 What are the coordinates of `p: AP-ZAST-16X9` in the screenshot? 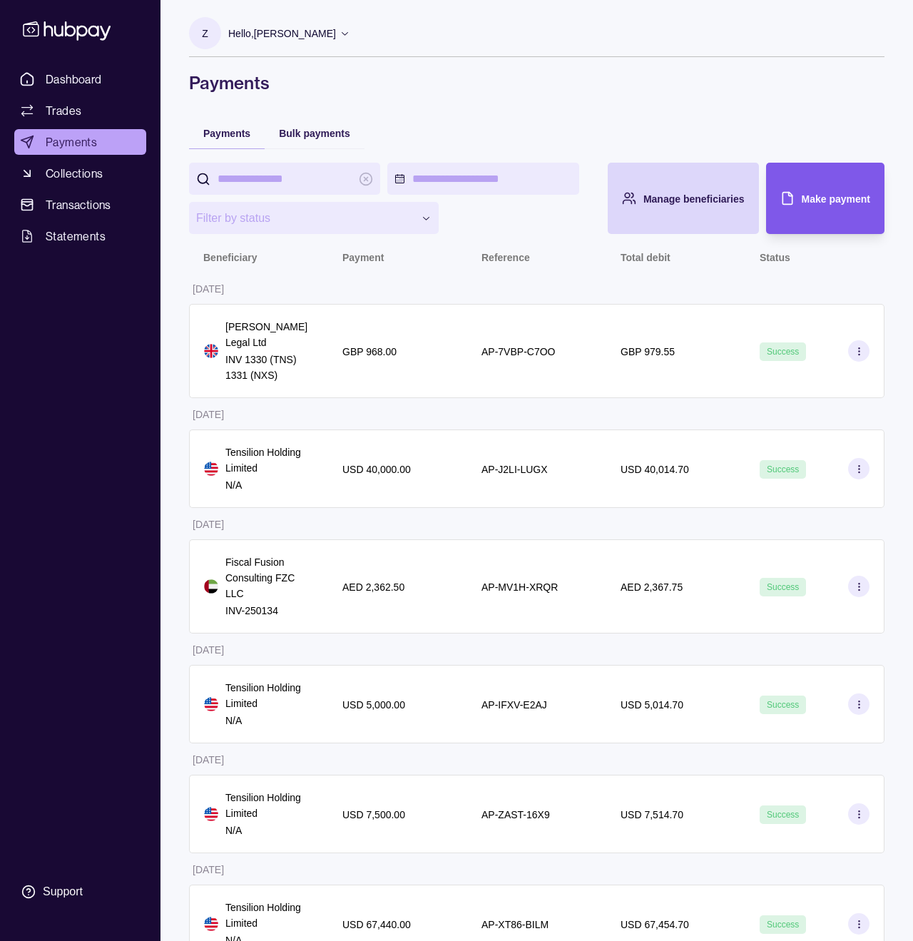 It's located at (516, 814).